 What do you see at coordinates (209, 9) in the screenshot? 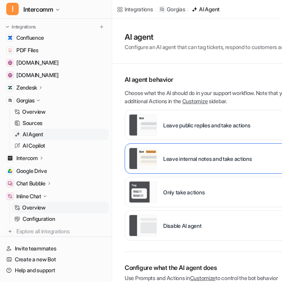
I see `div: AI Agent` at bounding box center [209, 9].